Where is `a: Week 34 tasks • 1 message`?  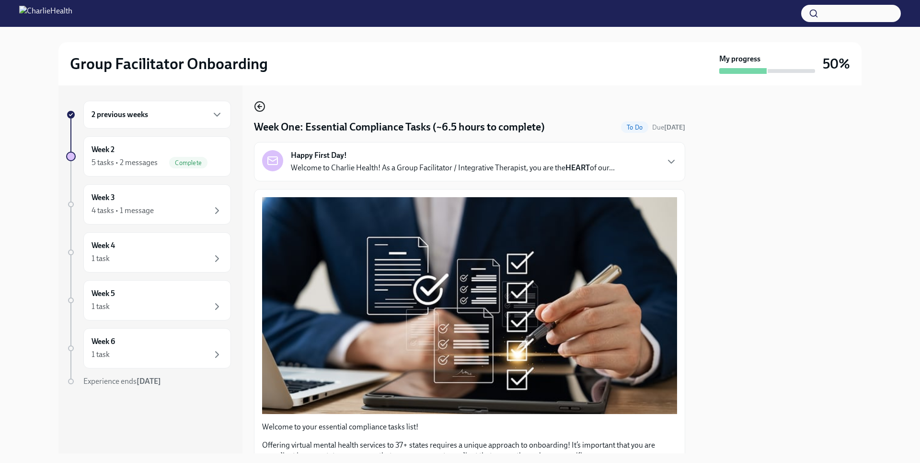 a: Week 34 tasks • 1 message is located at coordinates (149, 204).